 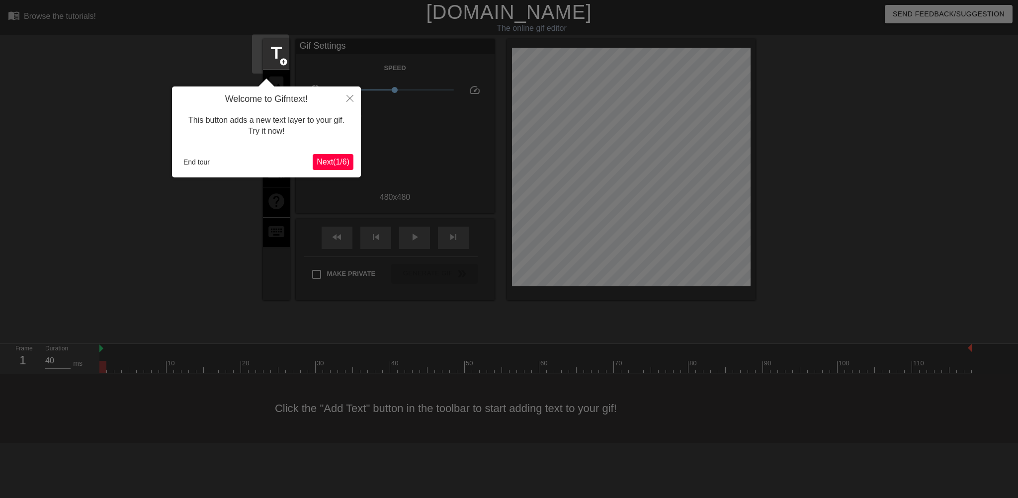 I want to click on button: Close, so click(x=350, y=98).